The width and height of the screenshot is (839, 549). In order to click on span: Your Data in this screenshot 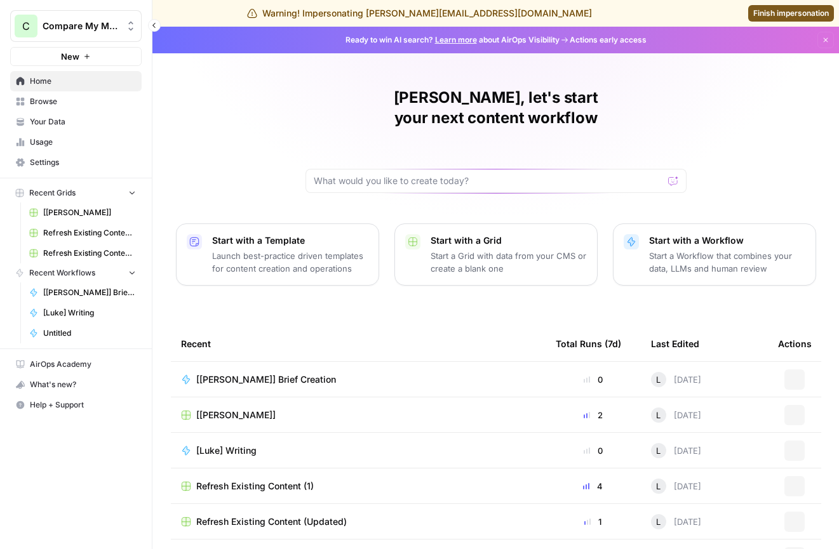, I will do `click(83, 122)`.